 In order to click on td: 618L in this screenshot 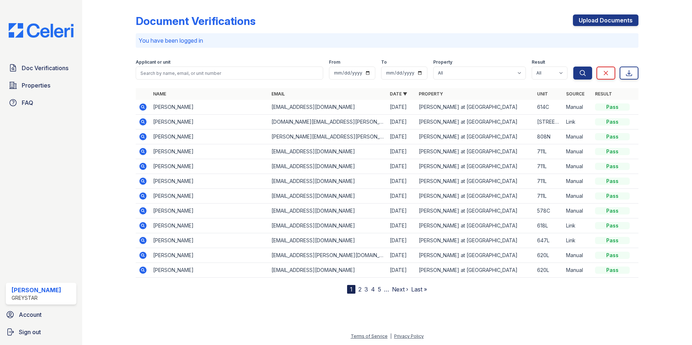, I will do `click(549, 226)`.